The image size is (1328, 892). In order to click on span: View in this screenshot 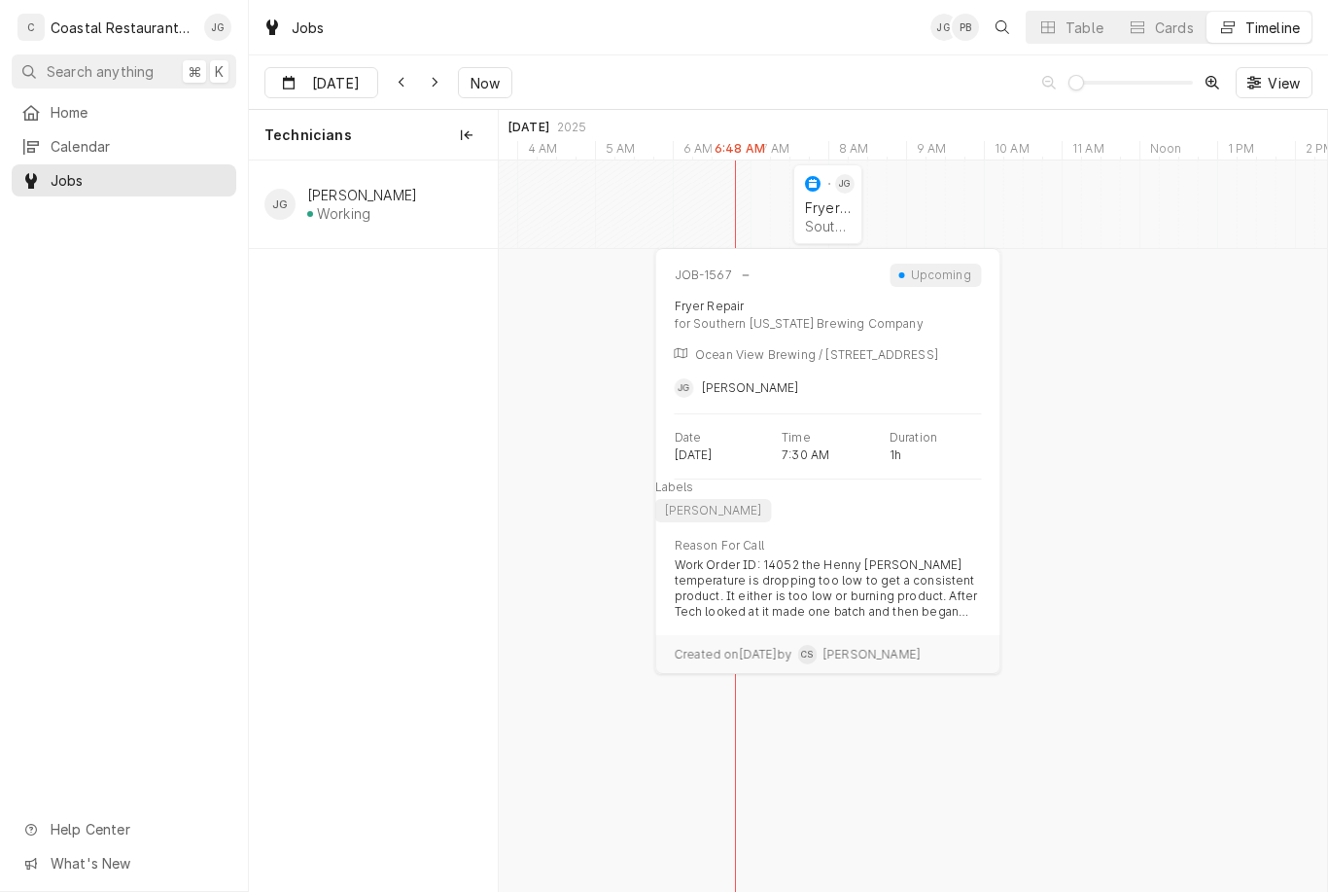, I will do `click(1284, 83)`.